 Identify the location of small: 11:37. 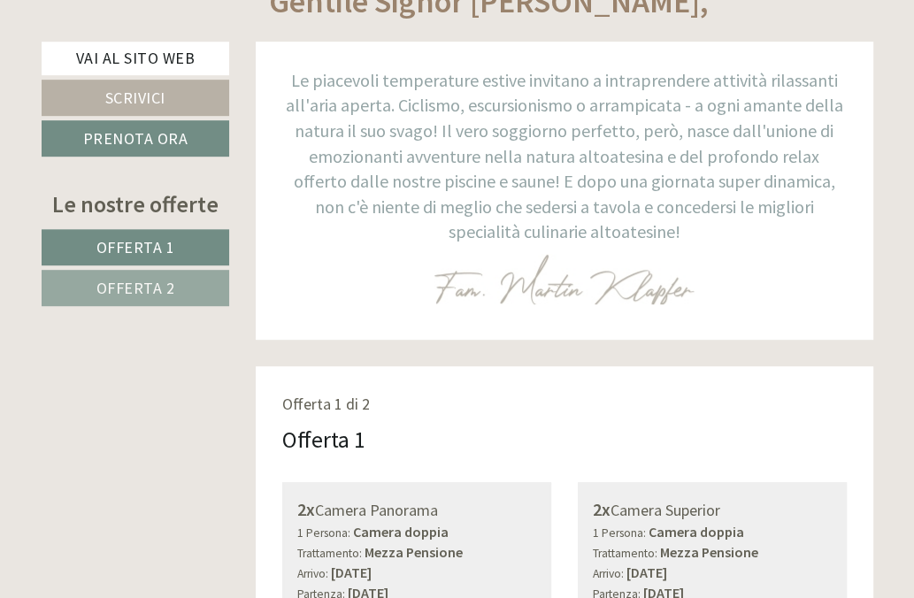
(143, 92).